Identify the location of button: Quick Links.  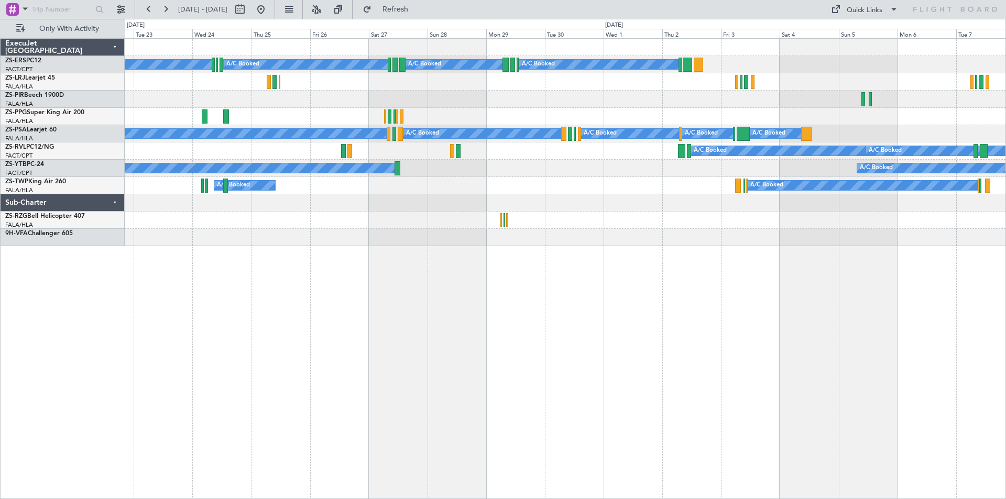
(864, 9).